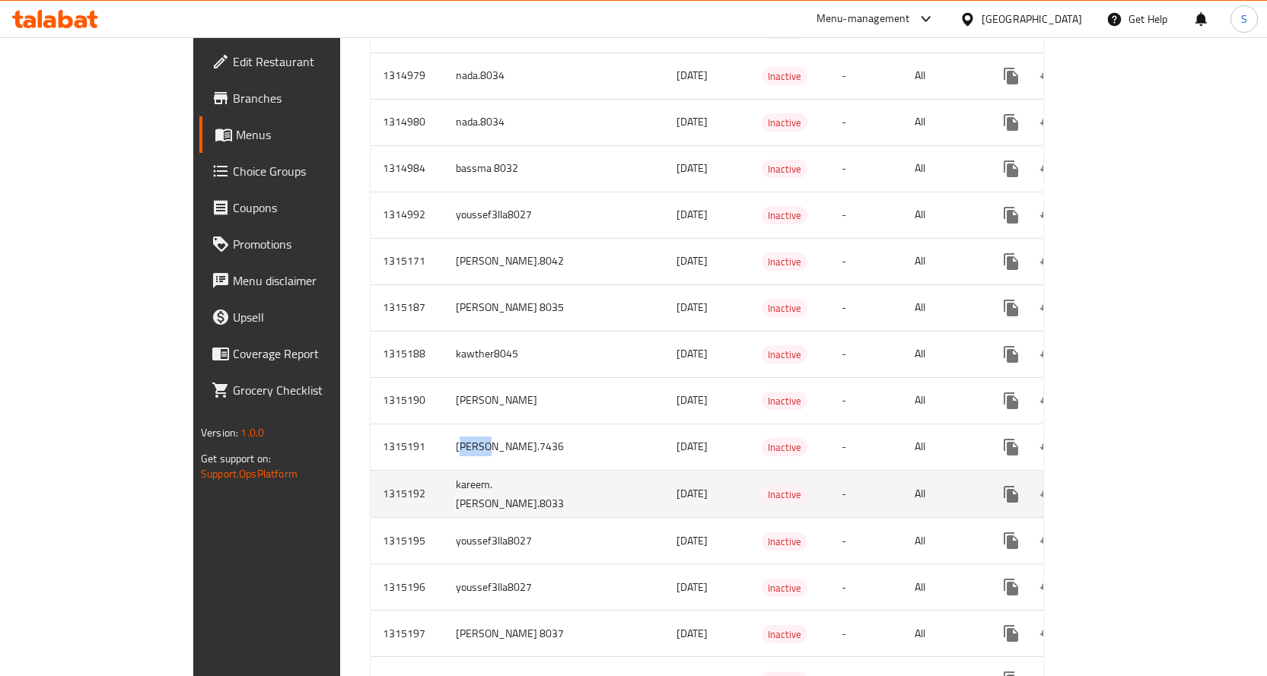  What do you see at coordinates (302, 281) in the screenshot?
I see `a: Menu disclaimer` at bounding box center [302, 281].